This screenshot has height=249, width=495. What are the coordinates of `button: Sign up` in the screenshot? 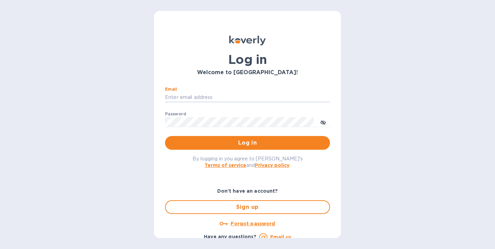 It's located at (248, 207).